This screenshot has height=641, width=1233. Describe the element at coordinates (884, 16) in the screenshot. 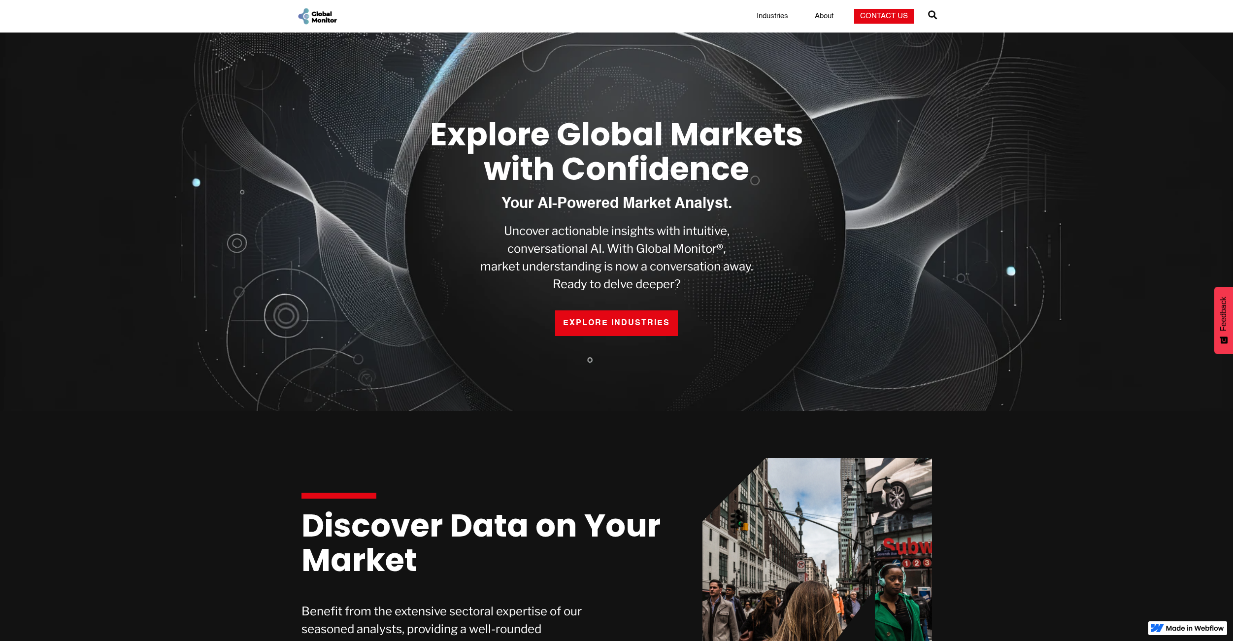

I see `a: Contact Us` at that location.